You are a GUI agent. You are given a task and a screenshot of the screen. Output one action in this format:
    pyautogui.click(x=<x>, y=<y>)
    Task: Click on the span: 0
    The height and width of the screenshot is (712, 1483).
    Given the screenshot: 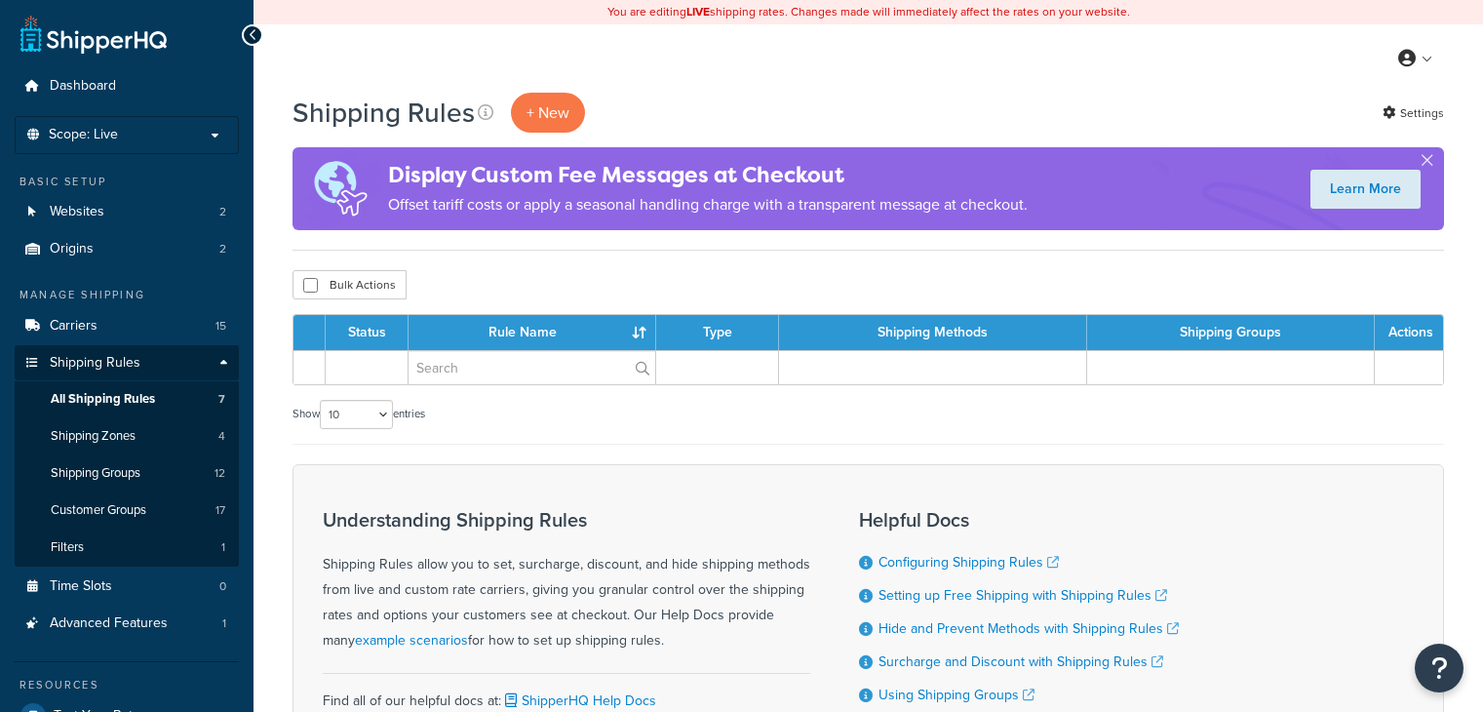 What is the action you would take?
    pyautogui.click(x=222, y=586)
    